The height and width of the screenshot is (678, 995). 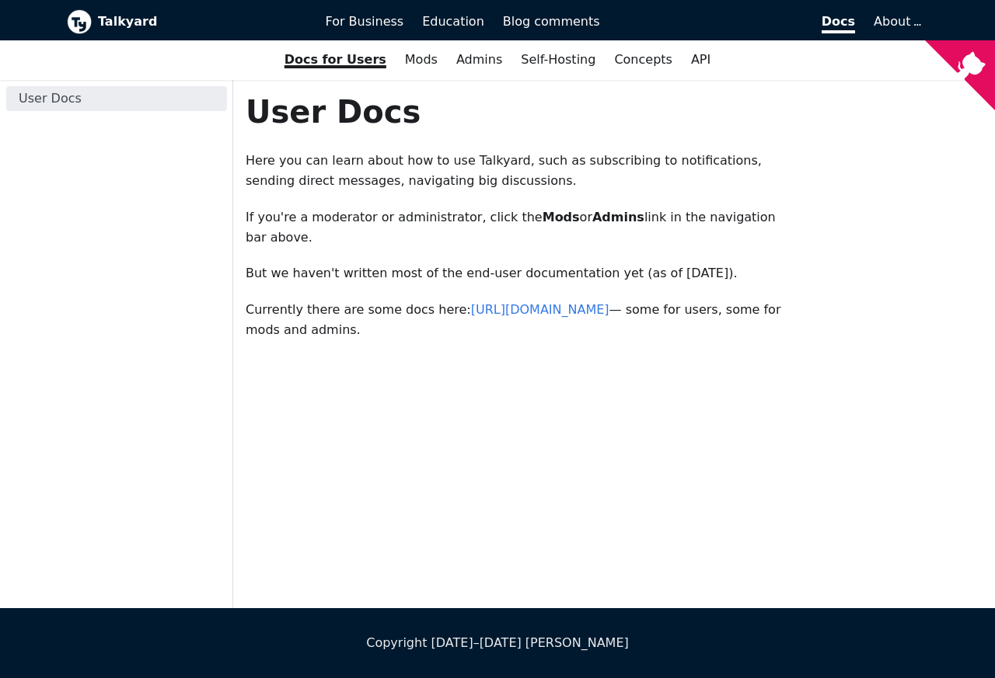 What do you see at coordinates (79, 22) in the screenshot?
I see `img: Talkyard logo` at bounding box center [79, 22].